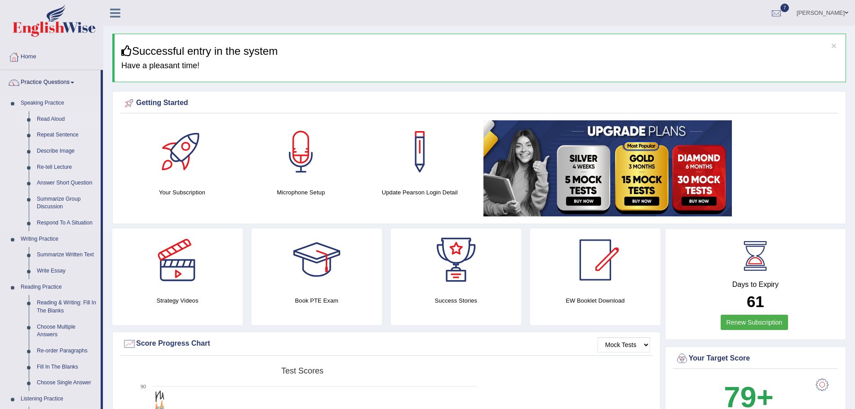 This screenshot has width=855, height=409. I want to click on h4: Microphone Setup, so click(301, 192).